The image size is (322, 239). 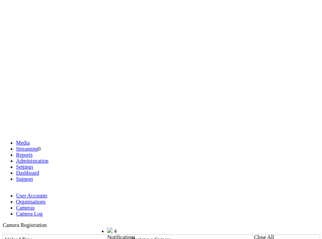 I want to click on a: Support, so click(x=24, y=179).